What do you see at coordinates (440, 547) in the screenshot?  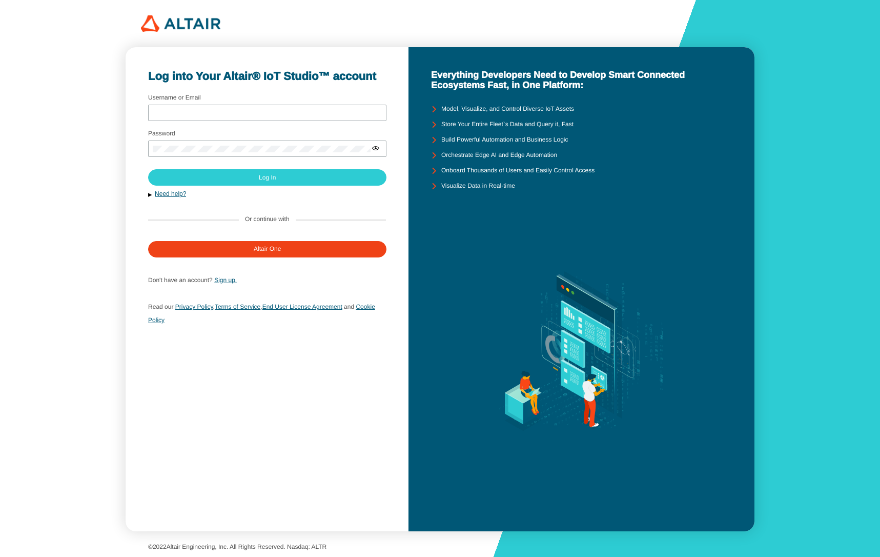 I see `p: © Altair Engineering, Inc. All Rights Reserved. Nasdaq: ALTR` at bounding box center [440, 547].